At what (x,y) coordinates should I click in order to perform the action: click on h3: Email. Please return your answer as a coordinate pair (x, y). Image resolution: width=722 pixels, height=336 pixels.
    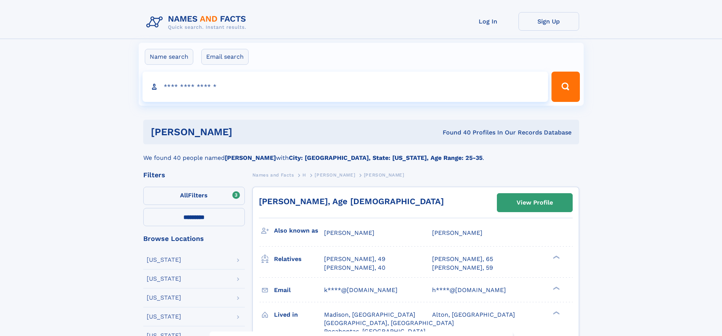
    Looking at the image, I should click on (299, 290).